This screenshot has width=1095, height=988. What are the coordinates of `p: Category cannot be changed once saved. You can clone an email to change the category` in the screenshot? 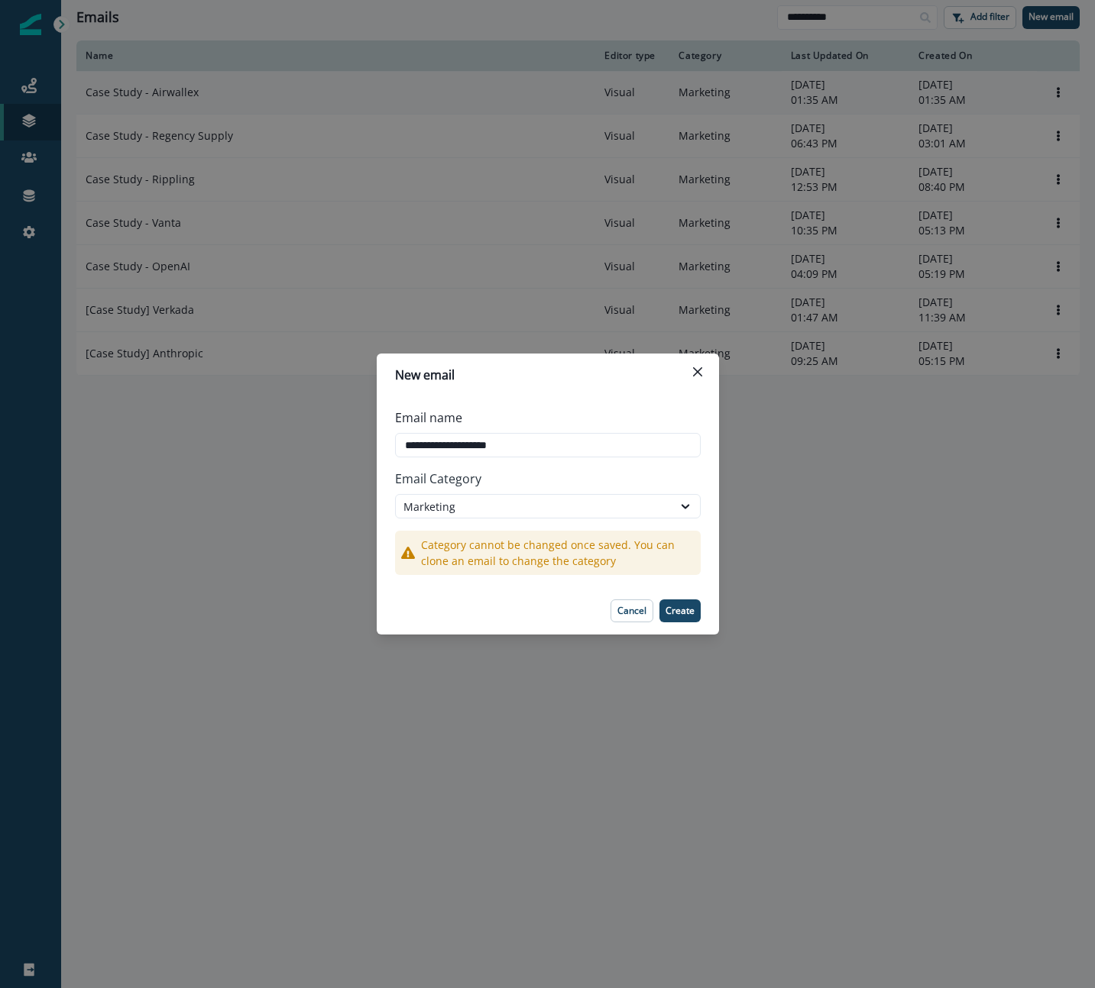 It's located at (558, 553).